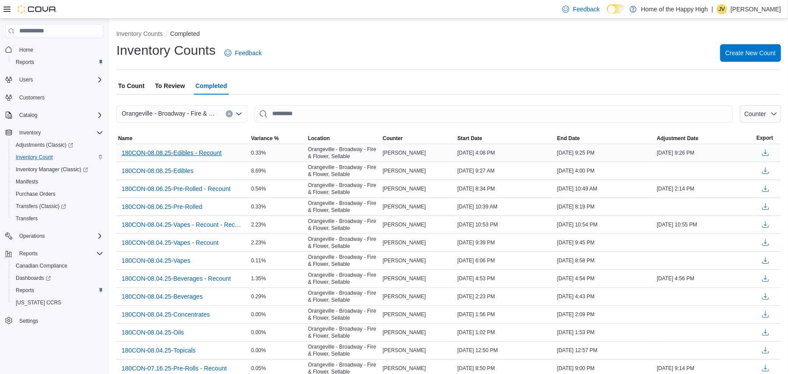 Image resolution: width=788 pixels, height=374 pixels. I want to click on div: 2.23%, so click(278, 225).